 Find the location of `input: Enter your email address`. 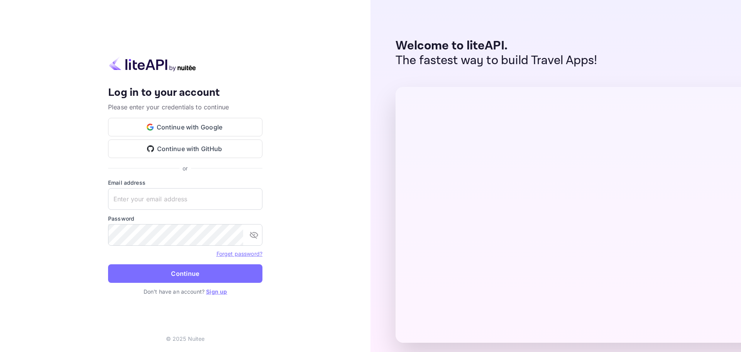

input: Enter your email address is located at coordinates (185, 199).